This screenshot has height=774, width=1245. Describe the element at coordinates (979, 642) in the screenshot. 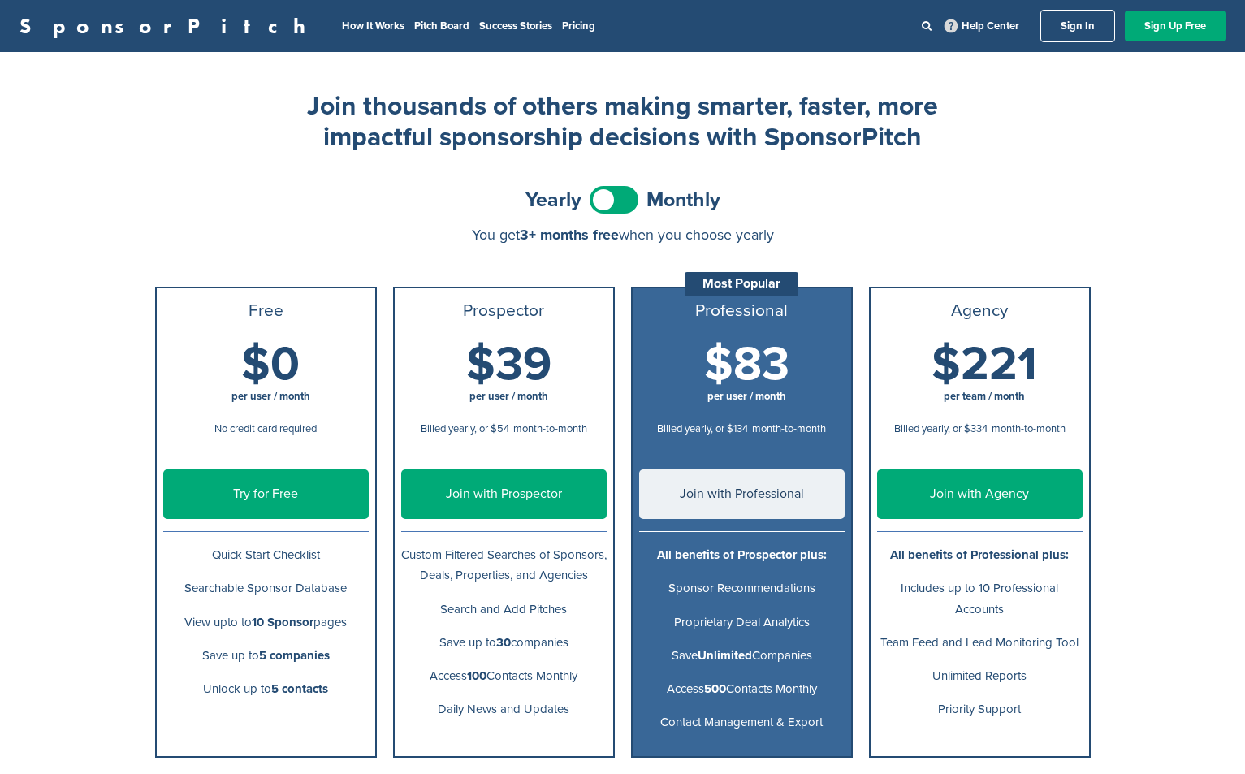

I see `p: Team Feed and Lead Monitoring Tool` at that location.